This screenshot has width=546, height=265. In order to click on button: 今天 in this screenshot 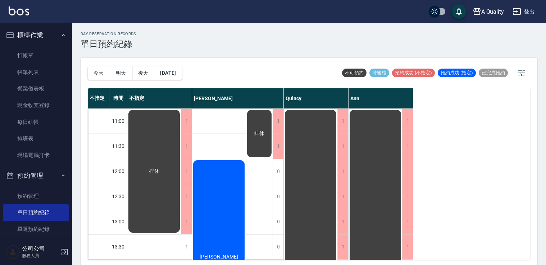, I will do `click(99, 73)`.